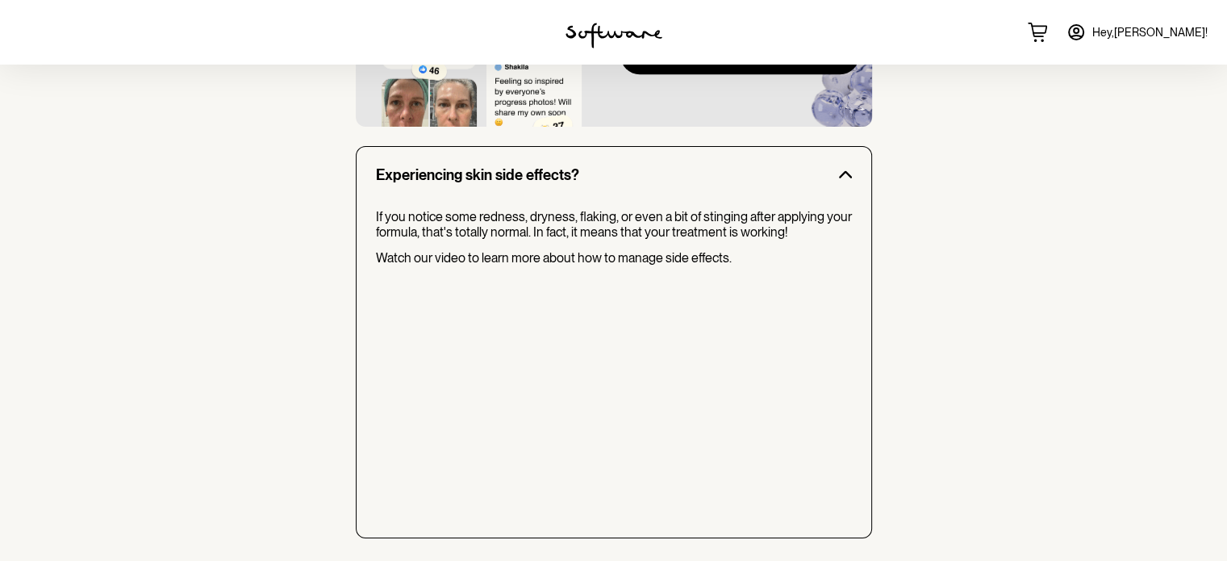 The image size is (1227, 561). What do you see at coordinates (614, 224) in the screenshot?
I see `p: If you notice some redness, dryness, flaking, or even a bit of stinging after applying your formu...` at bounding box center [614, 224].